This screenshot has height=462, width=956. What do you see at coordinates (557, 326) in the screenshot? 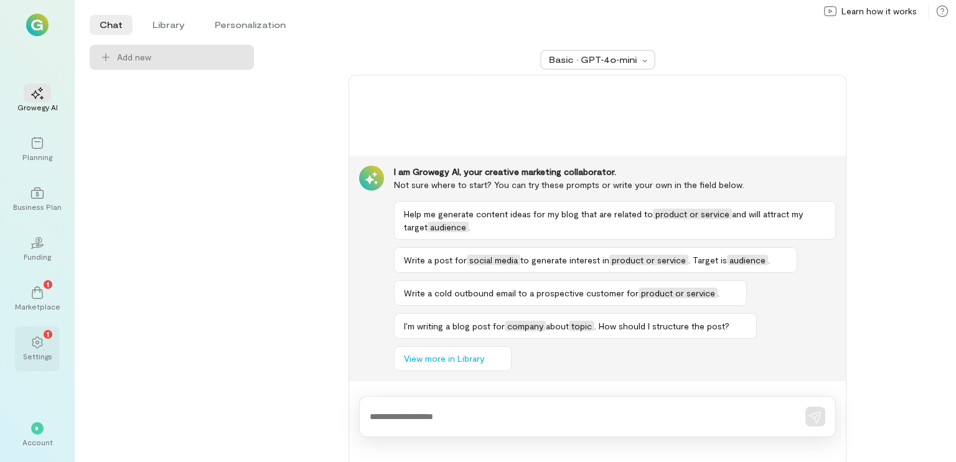
I see `span: about` at bounding box center [557, 326].